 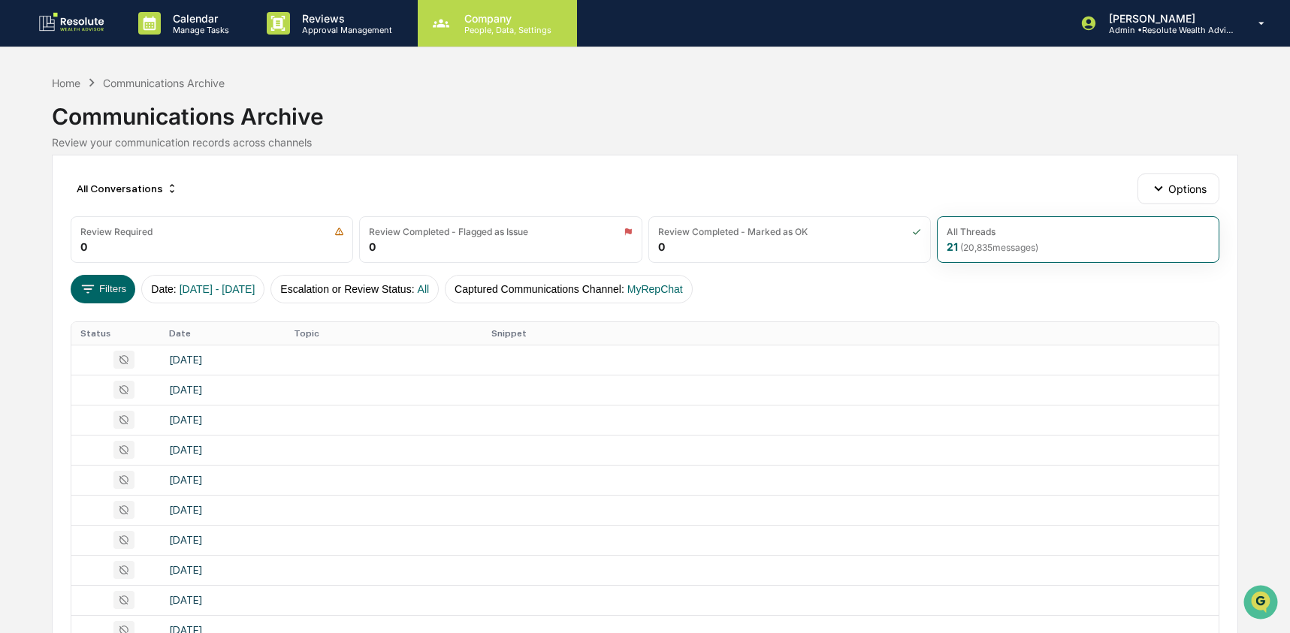 I want to click on span: Attestations, so click(x=155, y=197).